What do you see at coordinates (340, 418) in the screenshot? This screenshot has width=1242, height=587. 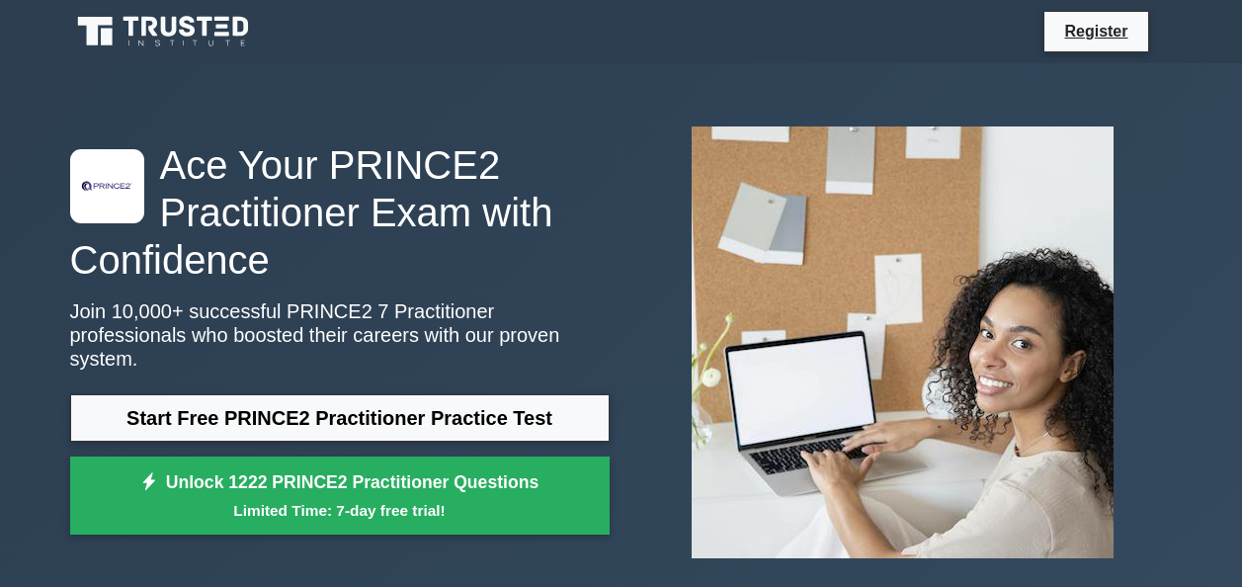 I see `a: Start Free PRINCE2 Practitioner Practice Test` at bounding box center [340, 418].